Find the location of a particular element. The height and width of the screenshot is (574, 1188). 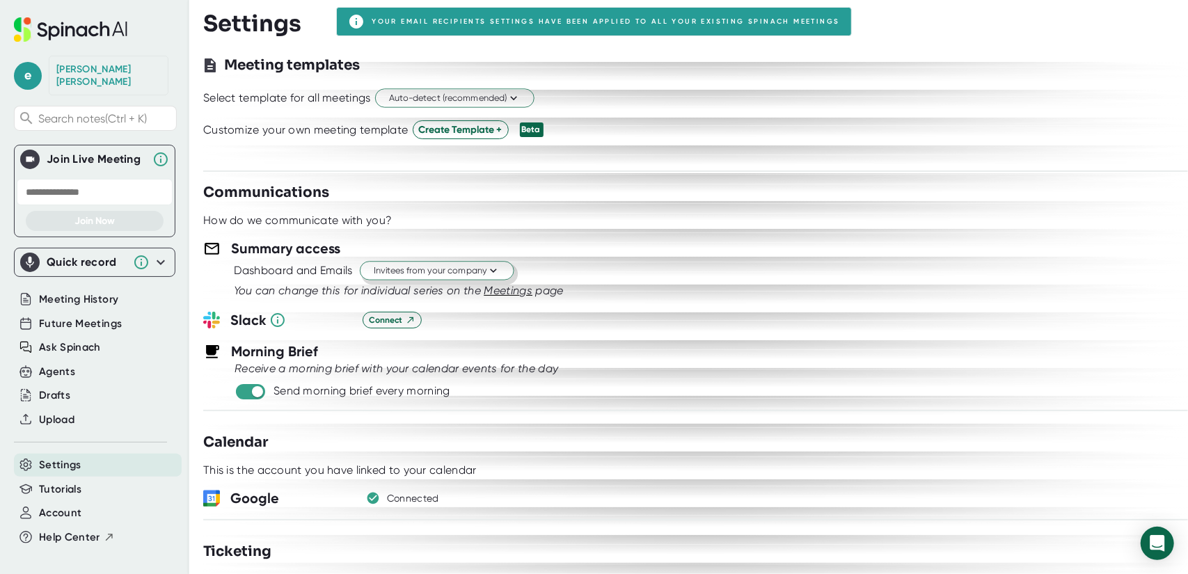

button: Meetings is located at coordinates (508, 291).